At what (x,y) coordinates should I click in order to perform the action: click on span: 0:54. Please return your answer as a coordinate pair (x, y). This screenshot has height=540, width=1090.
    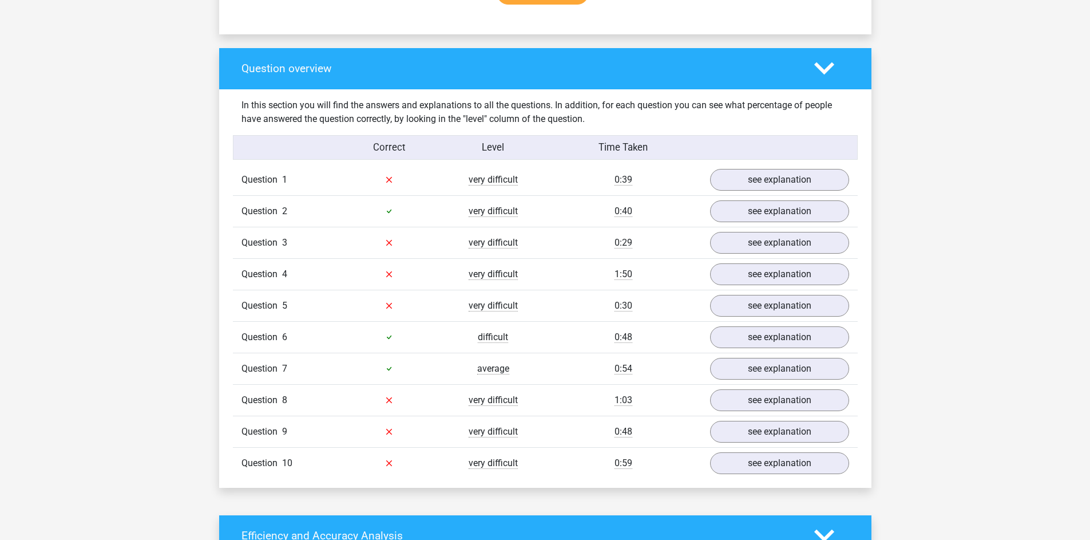
    Looking at the image, I should click on (623, 369).